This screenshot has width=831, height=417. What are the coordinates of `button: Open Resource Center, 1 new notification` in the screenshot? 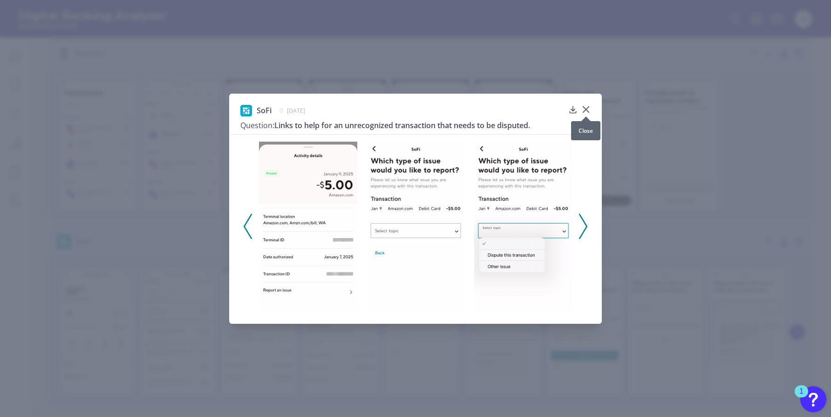 It's located at (814, 399).